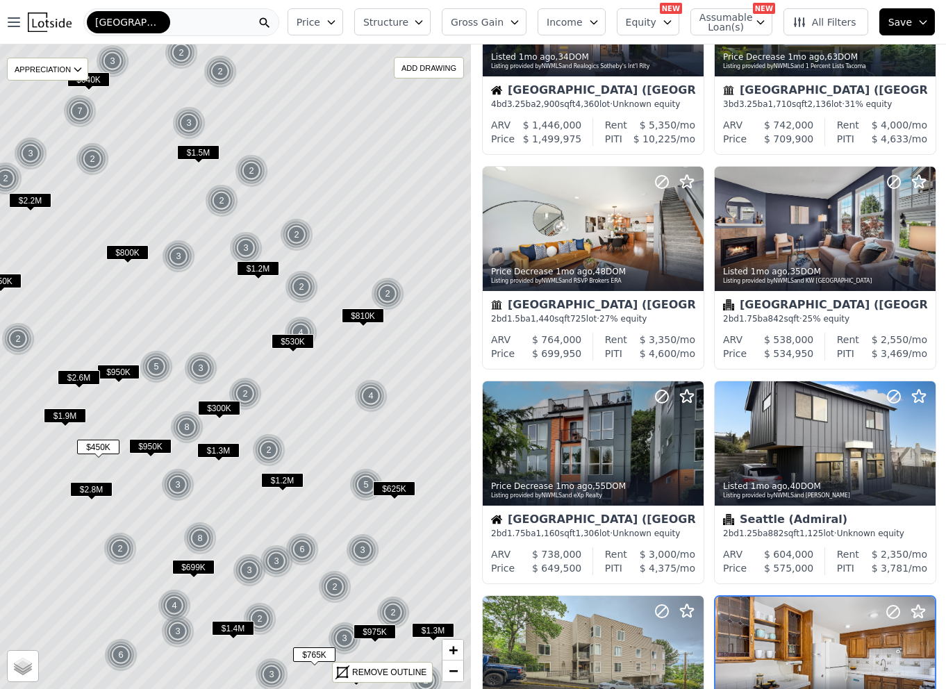 The image size is (946, 689). Describe the element at coordinates (826, 521) in the screenshot. I see `div: Seattle (Admiral)` at that location.